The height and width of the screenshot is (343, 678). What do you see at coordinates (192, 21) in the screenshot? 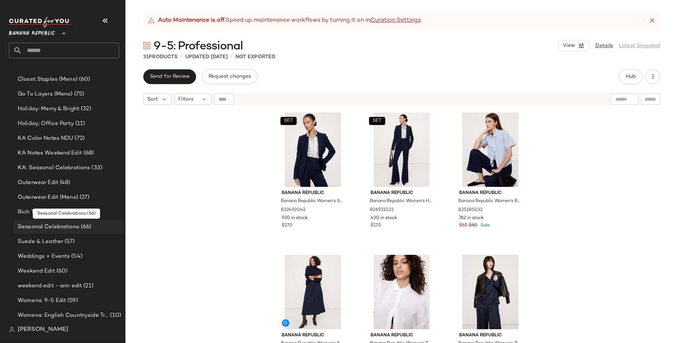
I see `strong: Auto Maintenance is off.` at bounding box center [192, 21].